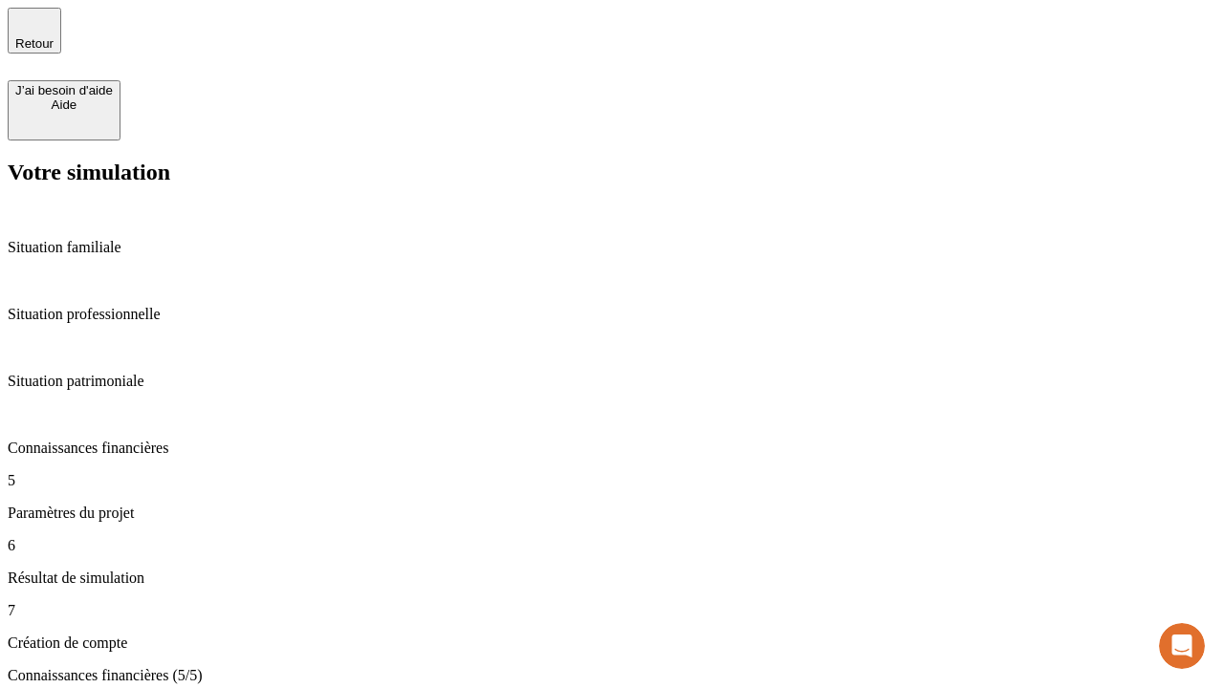 The image size is (1224, 688). Describe the element at coordinates (612, 481) in the screenshot. I see `p: 5` at that location.